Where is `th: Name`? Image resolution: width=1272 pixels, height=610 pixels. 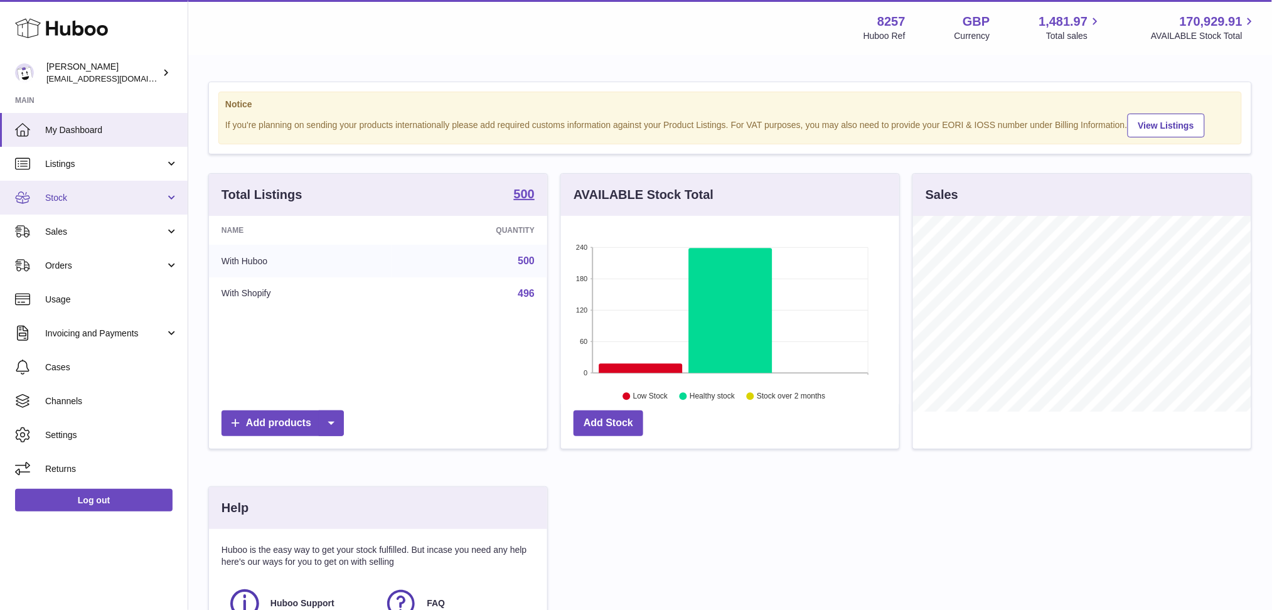 th: Name is located at coordinates (300, 230).